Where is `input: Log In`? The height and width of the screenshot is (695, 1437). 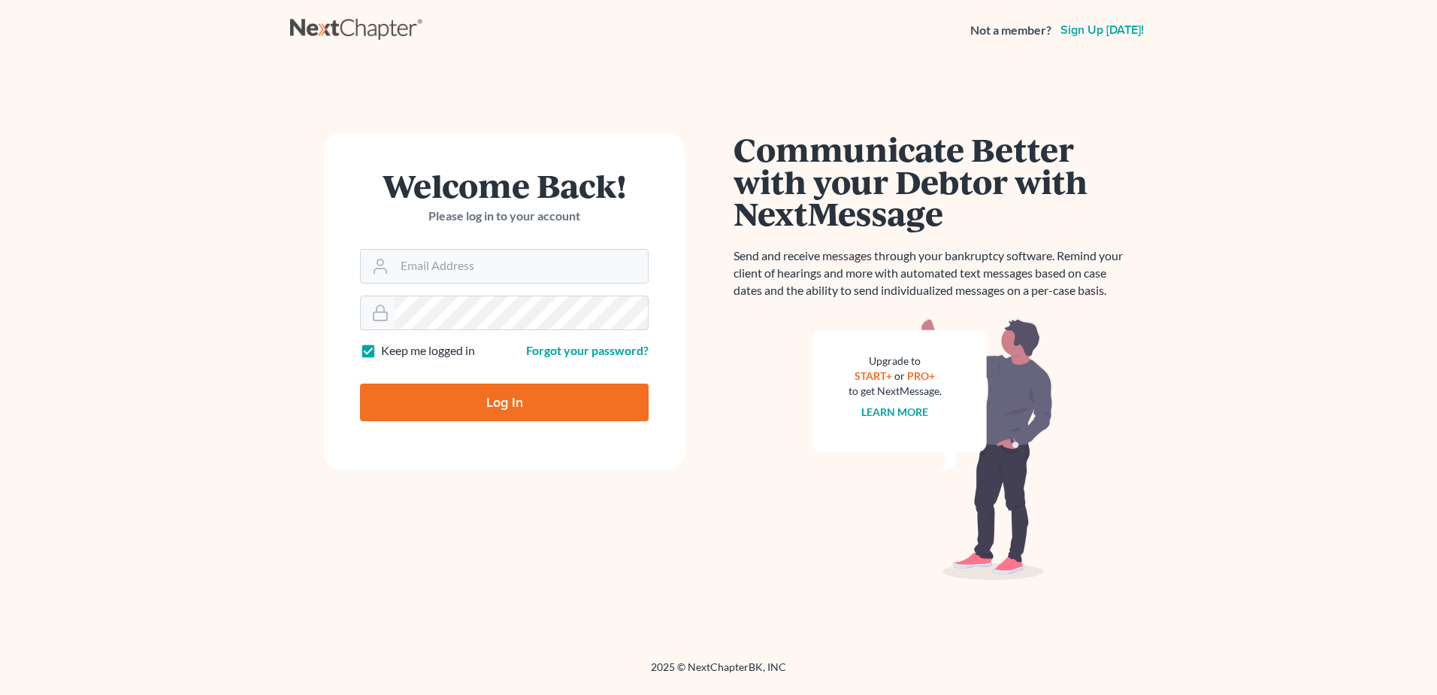
input: Log In is located at coordinates (504, 402).